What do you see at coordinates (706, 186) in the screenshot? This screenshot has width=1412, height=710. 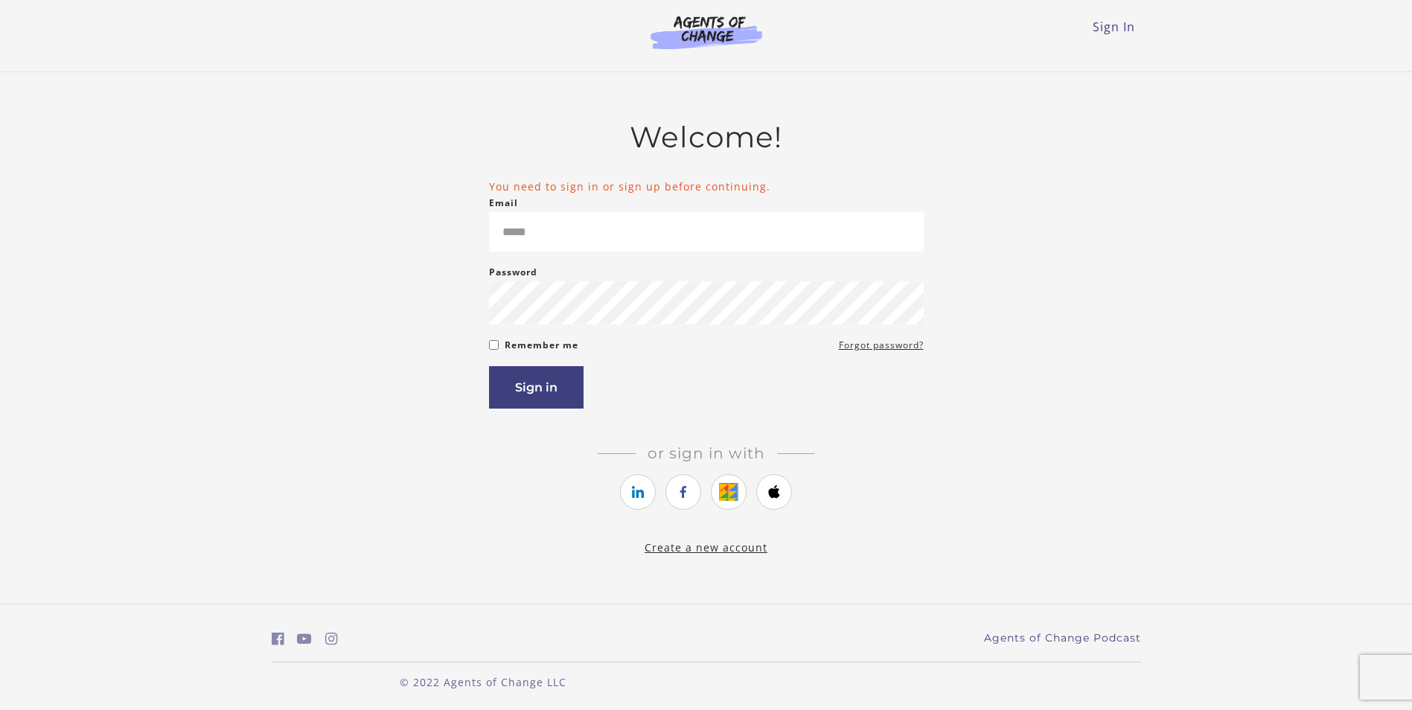 I see `li: You need to sign in or sign up before continuing.` at bounding box center [706, 186].